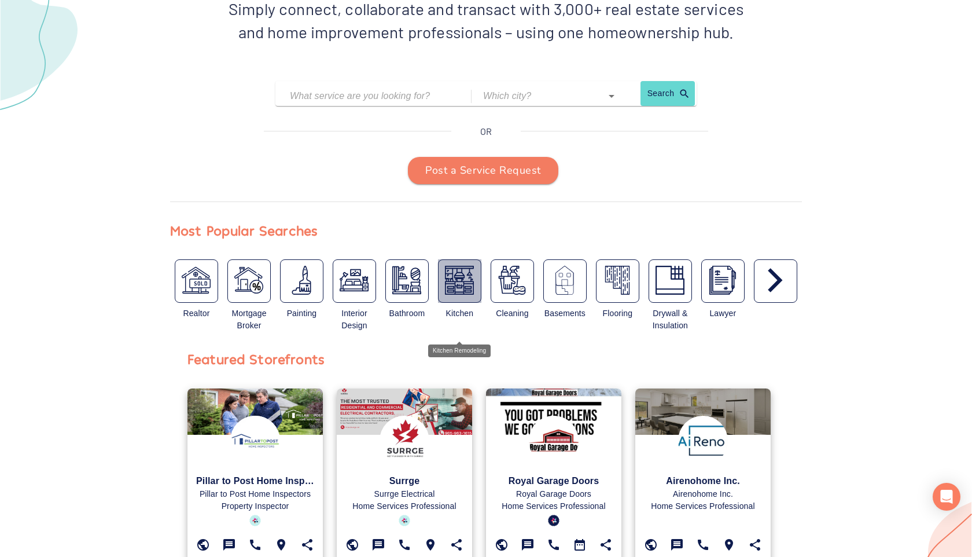 The width and height of the screenshot is (972, 557). What do you see at coordinates (512, 281) in the screenshot?
I see `button: Cleaning Services` at bounding box center [512, 281].